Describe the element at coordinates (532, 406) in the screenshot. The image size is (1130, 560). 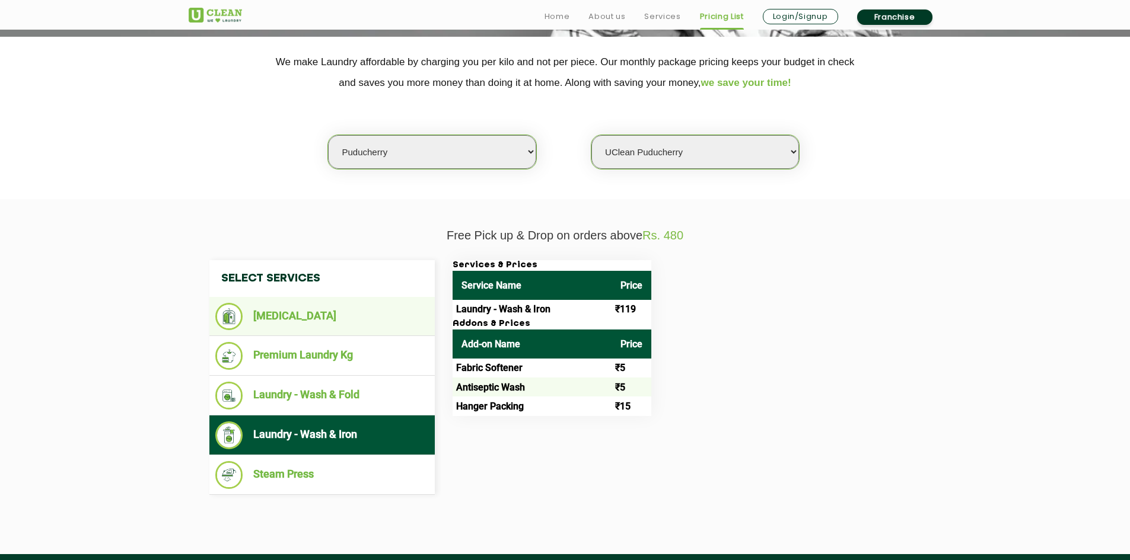
I see `td: Hanger Packing` at that location.